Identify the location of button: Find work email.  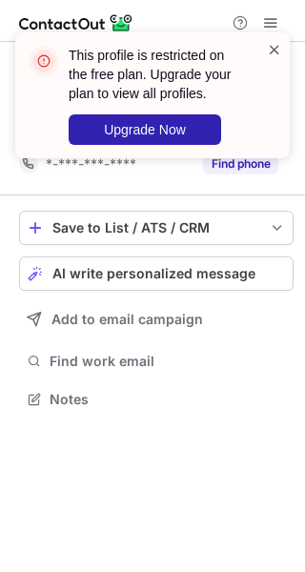
(156, 361).